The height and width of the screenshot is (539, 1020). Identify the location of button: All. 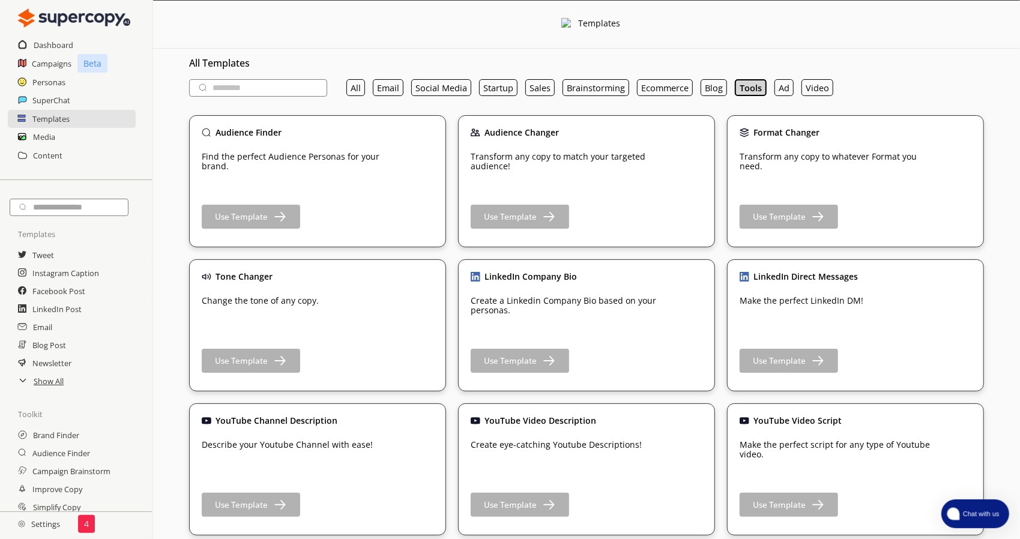
(355, 88).